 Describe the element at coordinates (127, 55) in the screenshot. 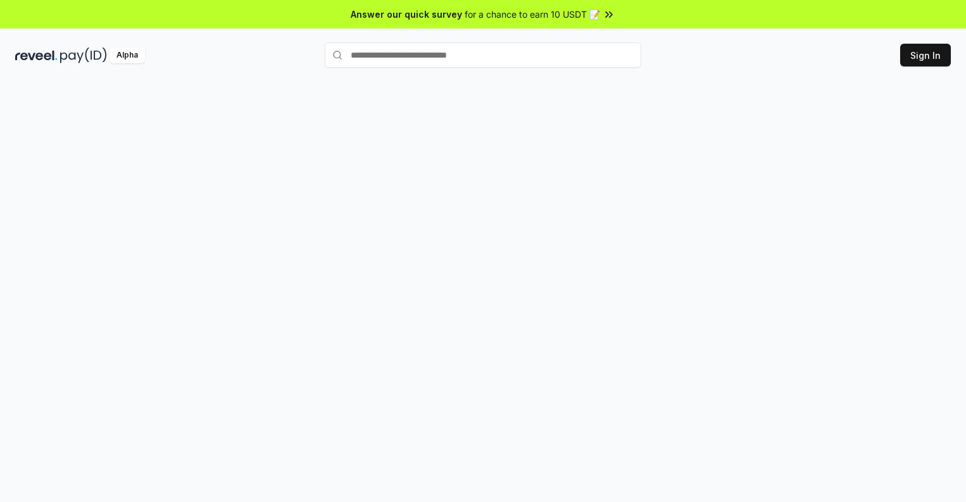

I see `div: Alpha` at that location.